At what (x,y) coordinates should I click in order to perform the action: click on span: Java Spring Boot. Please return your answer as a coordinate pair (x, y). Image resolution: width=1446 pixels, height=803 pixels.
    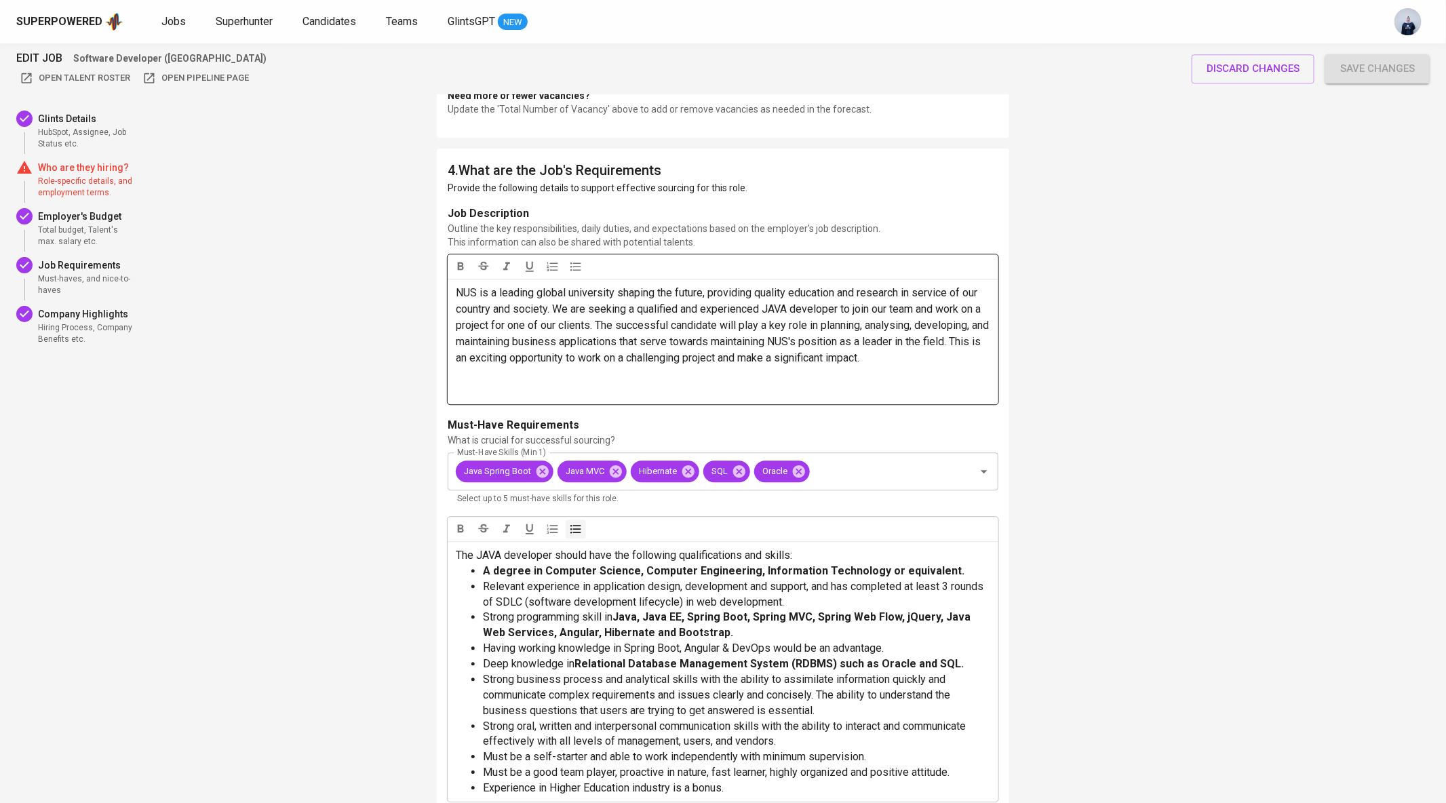
    Looking at the image, I should click on (497, 471).